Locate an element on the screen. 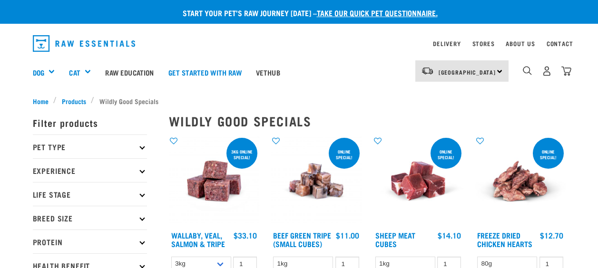 The width and height of the screenshot is (598, 268). div: 3kg online special! is located at coordinates (242, 155).